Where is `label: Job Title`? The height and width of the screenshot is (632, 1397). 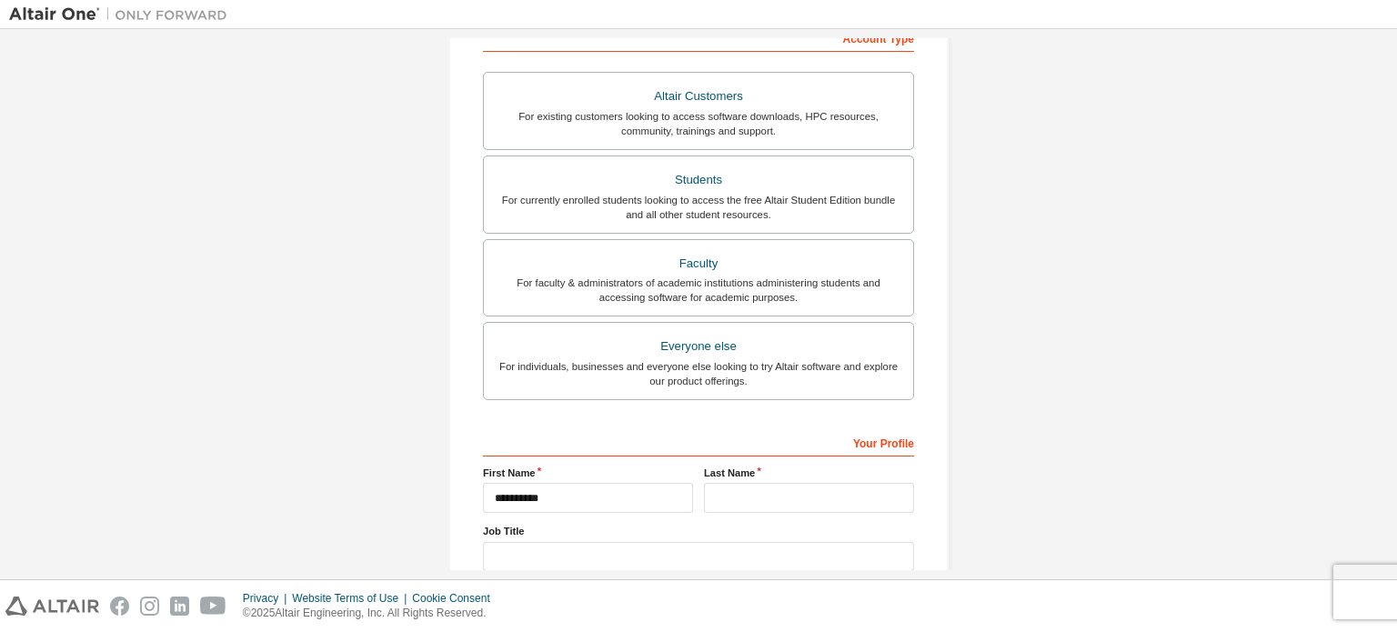 label: Job Title is located at coordinates (698, 531).